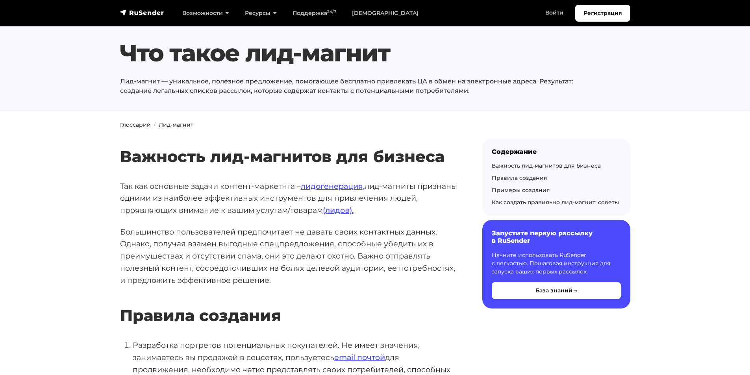  I want to click on a: Важность лид-магнитов для бизнеса, so click(546, 166).